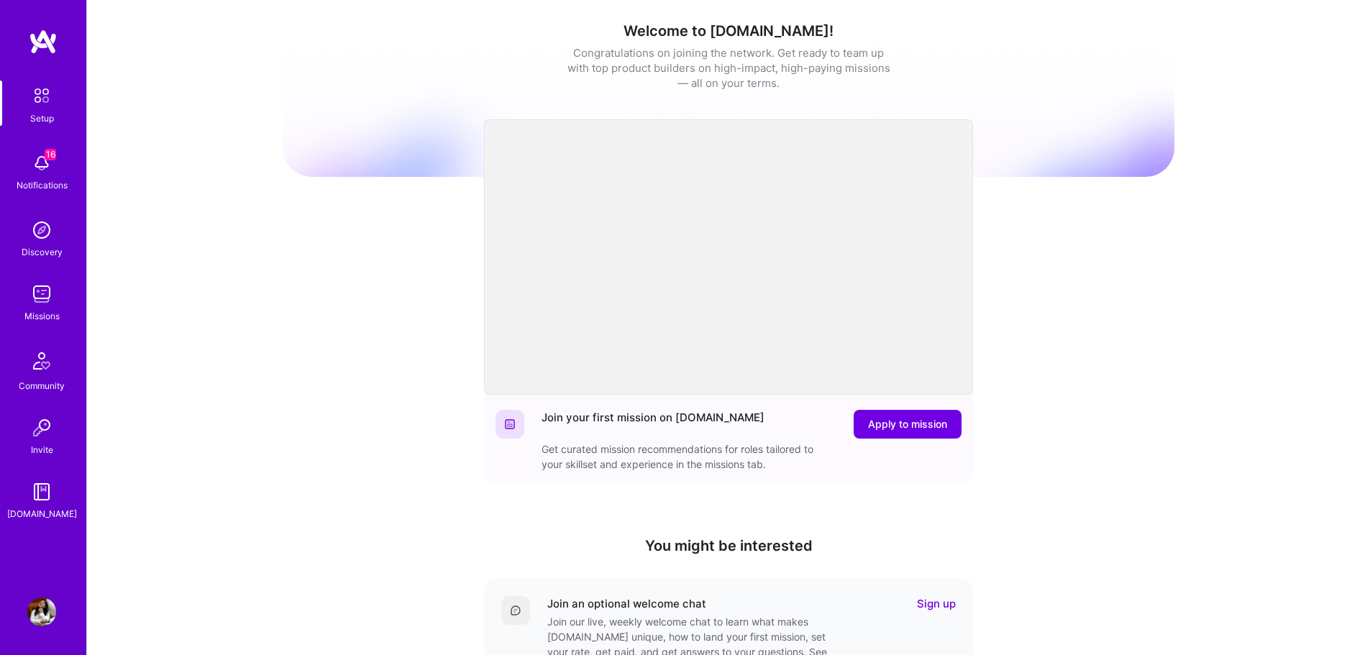 This screenshot has width=1370, height=655. What do you see at coordinates (42, 230) in the screenshot?
I see `img: discovery` at bounding box center [42, 230].